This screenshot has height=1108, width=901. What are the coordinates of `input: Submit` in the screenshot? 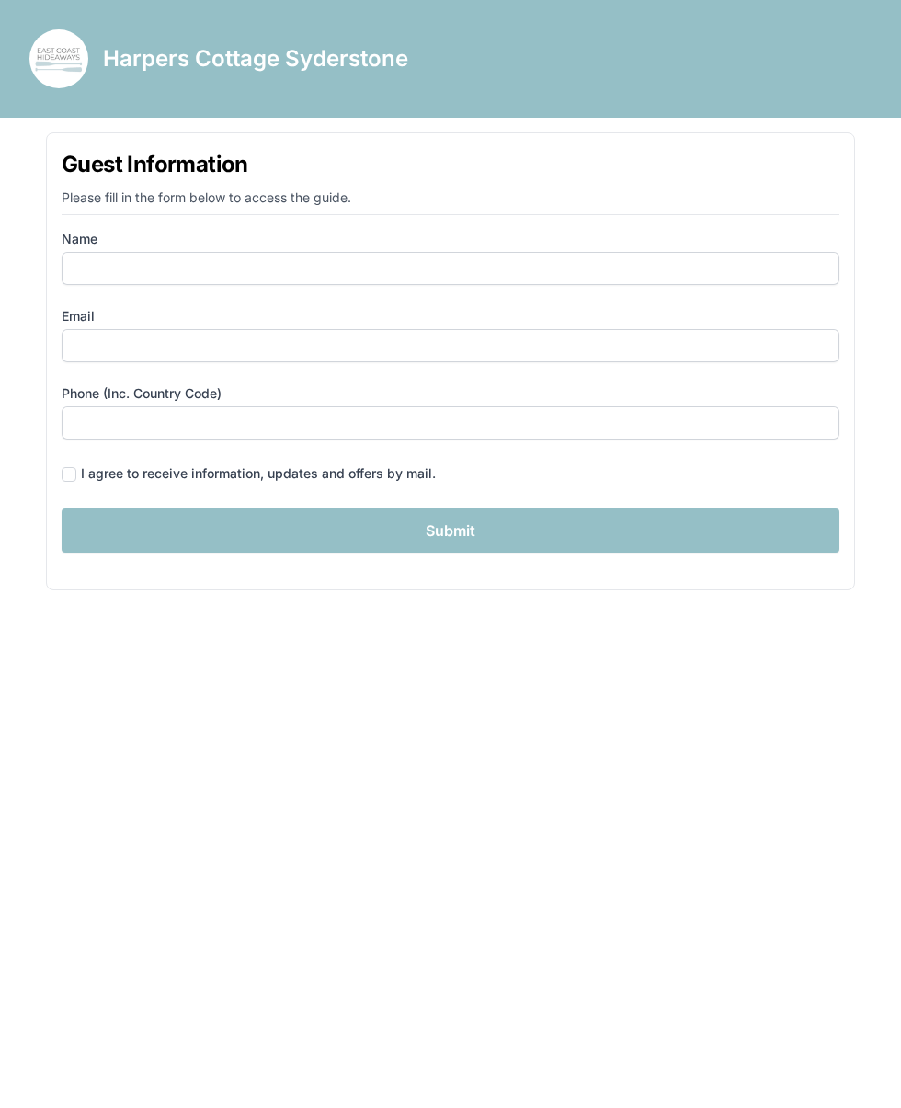 It's located at (451, 531).